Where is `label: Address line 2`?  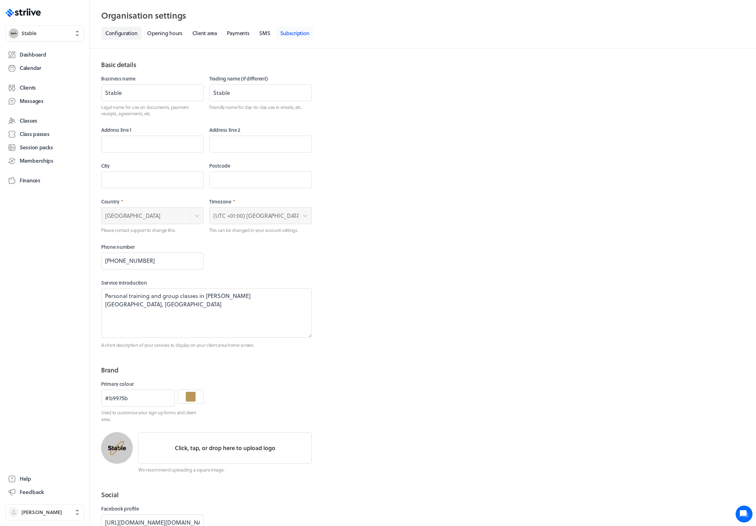
label: Address line 2 is located at coordinates (261, 130).